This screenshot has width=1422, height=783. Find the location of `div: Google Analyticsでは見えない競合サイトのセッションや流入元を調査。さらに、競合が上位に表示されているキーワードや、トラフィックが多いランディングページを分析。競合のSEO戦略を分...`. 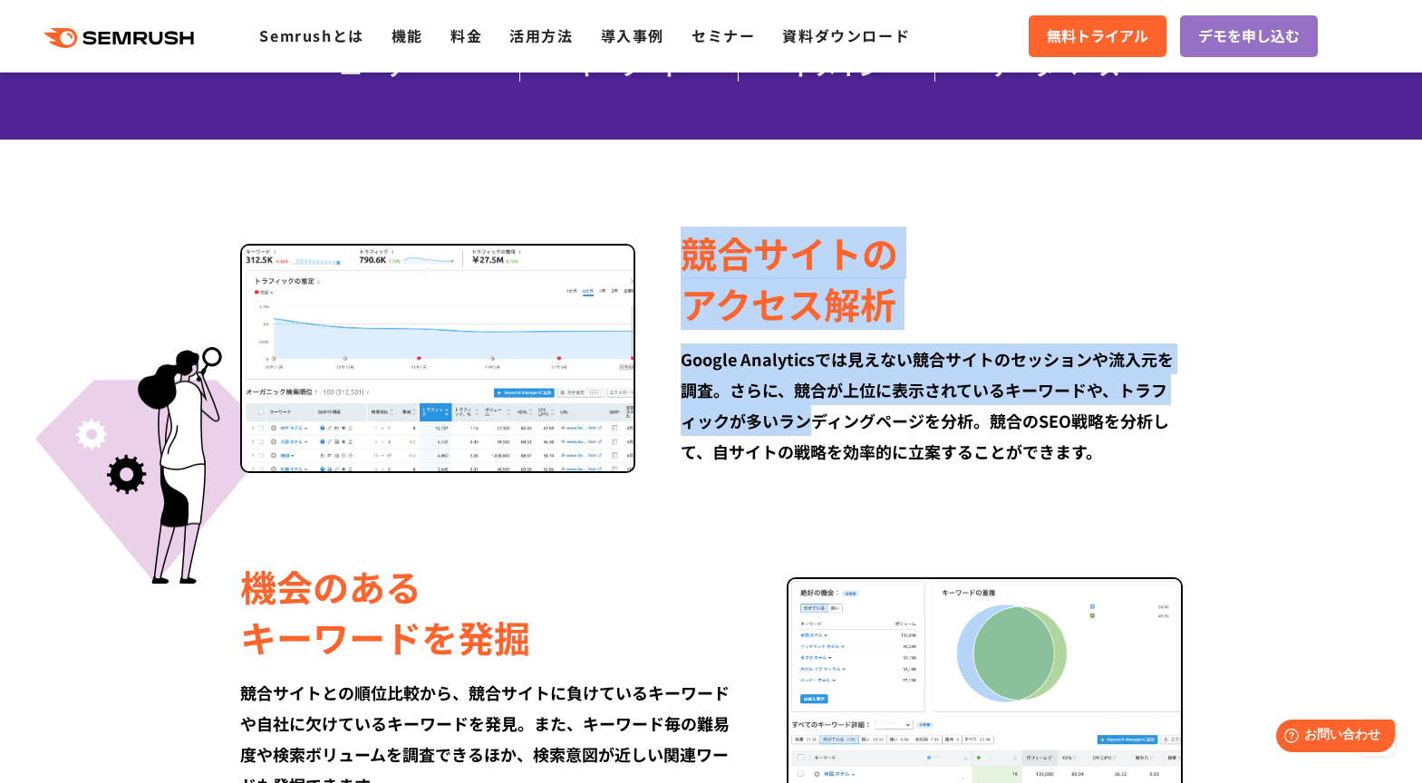

div: Google Analyticsでは見えない競合サイトのセッションや流入元を調査。さらに、競合が上位に表示されているキーワードや、トラフィックが多いランディングページを分析。競合のSEO戦略を分... is located at coordinates (931, 405).